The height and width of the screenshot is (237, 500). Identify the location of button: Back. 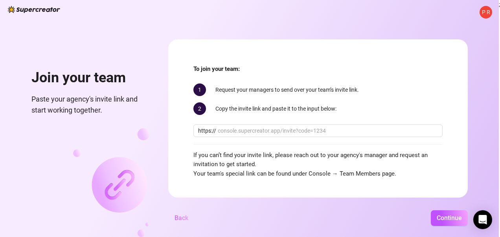
(181, 218).